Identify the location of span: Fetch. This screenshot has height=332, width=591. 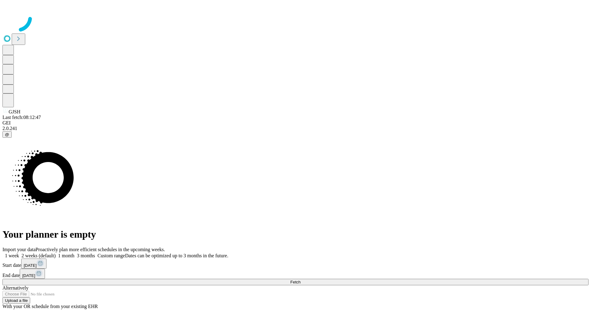
(295, 282).